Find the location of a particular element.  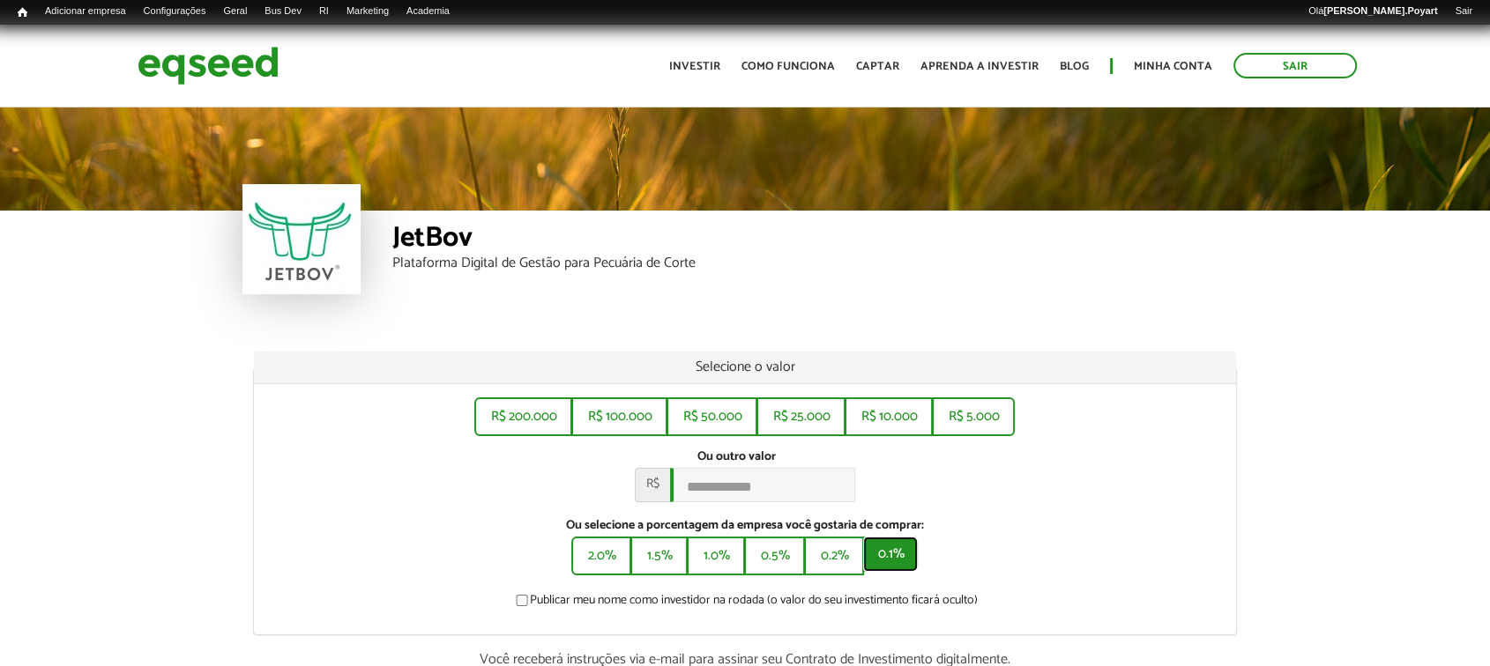

a: Marketing is located at coordinates (368, 11).